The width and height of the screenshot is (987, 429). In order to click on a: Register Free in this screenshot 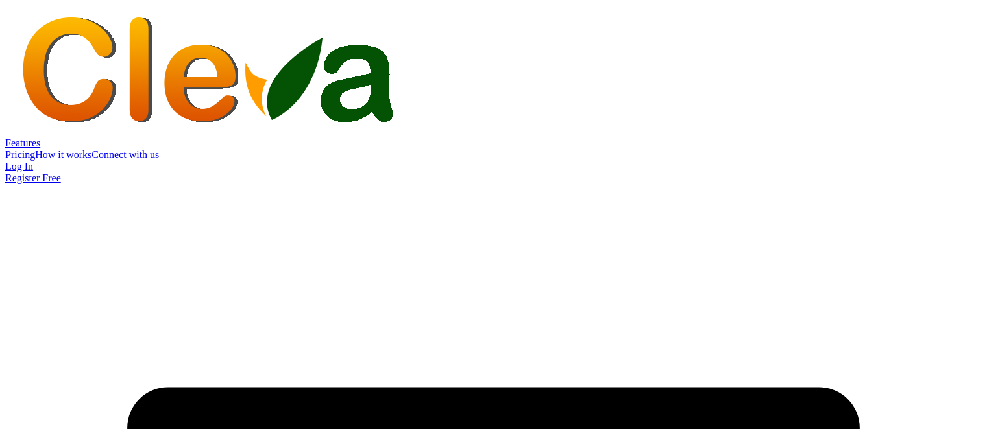, I will do `click(33, 178)`.